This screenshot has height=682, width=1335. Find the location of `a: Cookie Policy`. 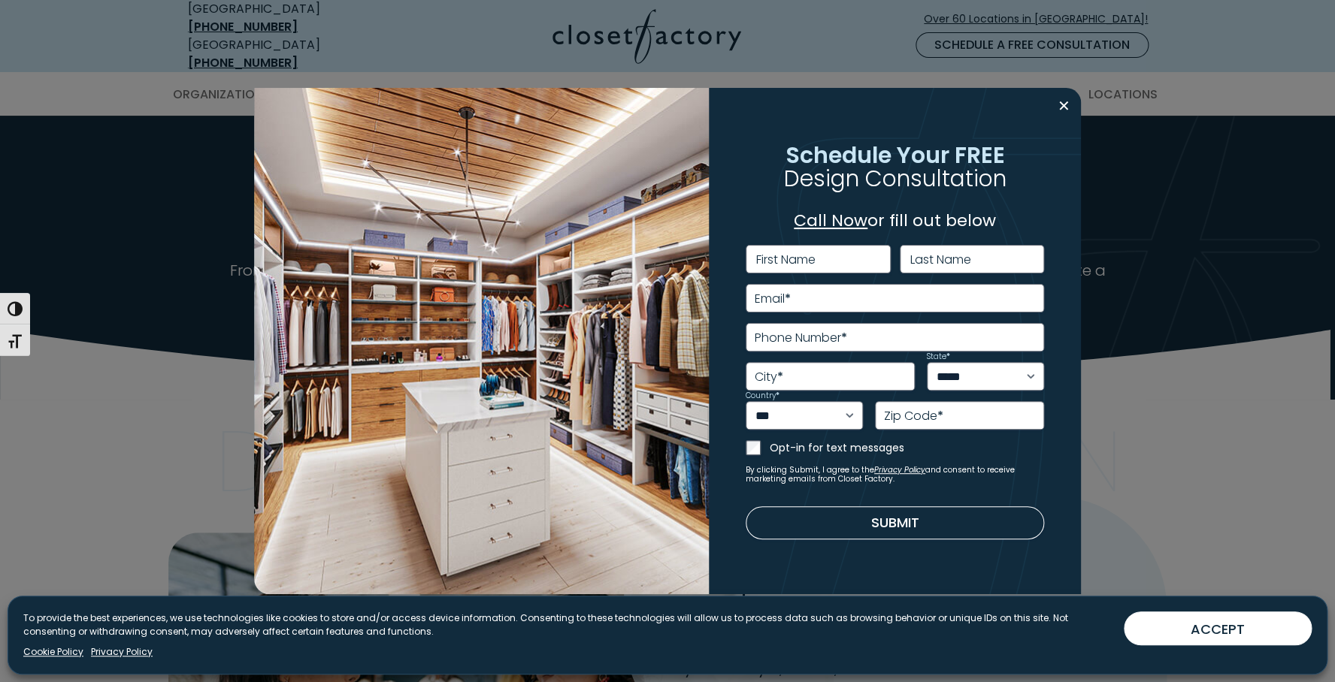

a: Cookie Policy is located at coordinates (53, 652).